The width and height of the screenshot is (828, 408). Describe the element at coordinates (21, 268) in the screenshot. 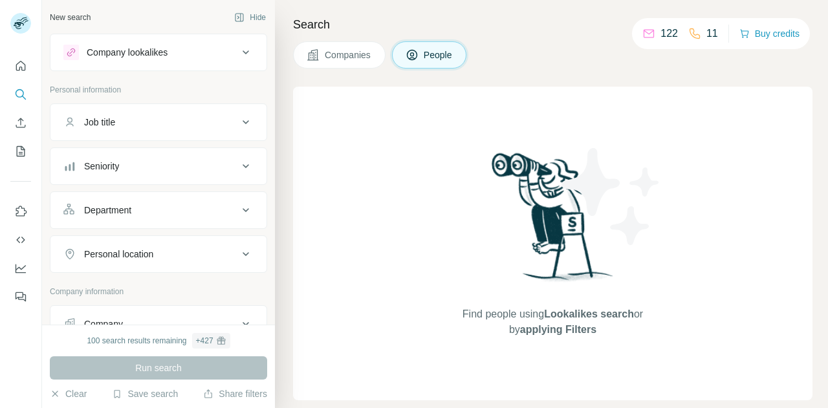

I see `button: Dashboard` at that location.